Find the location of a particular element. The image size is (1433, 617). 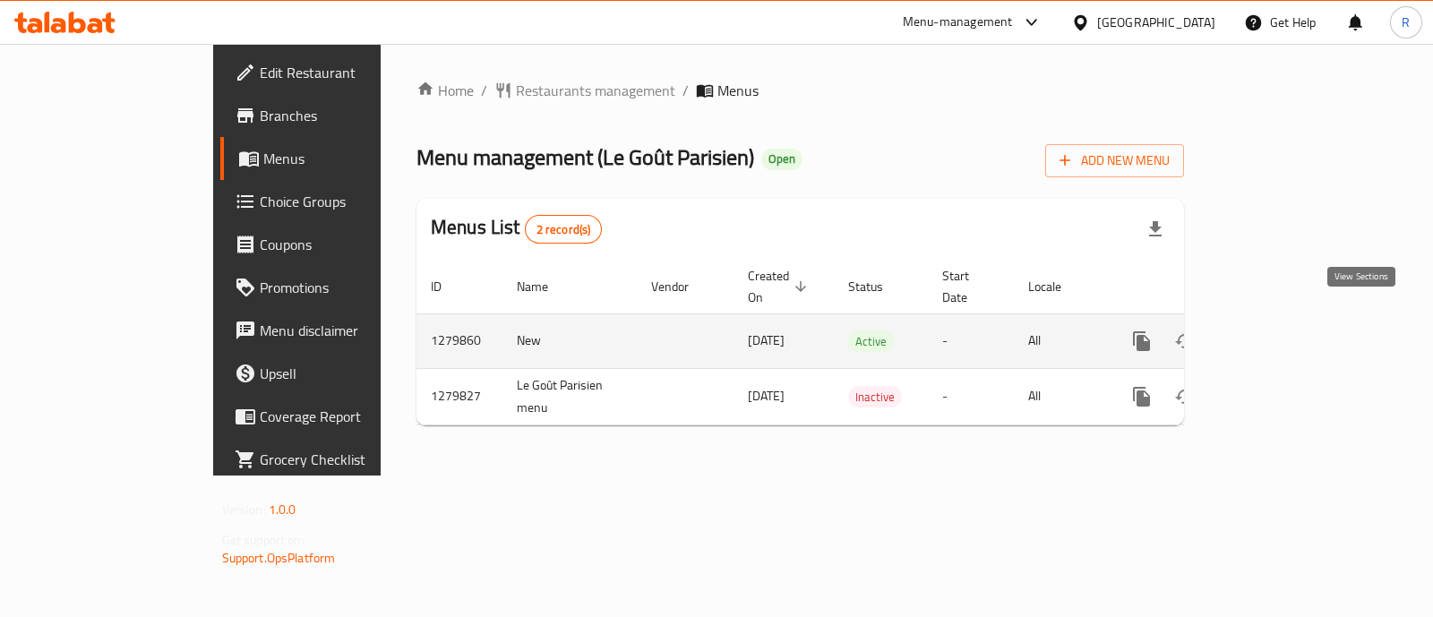

span: 1.0.0 is located at coordinates (282, 510).